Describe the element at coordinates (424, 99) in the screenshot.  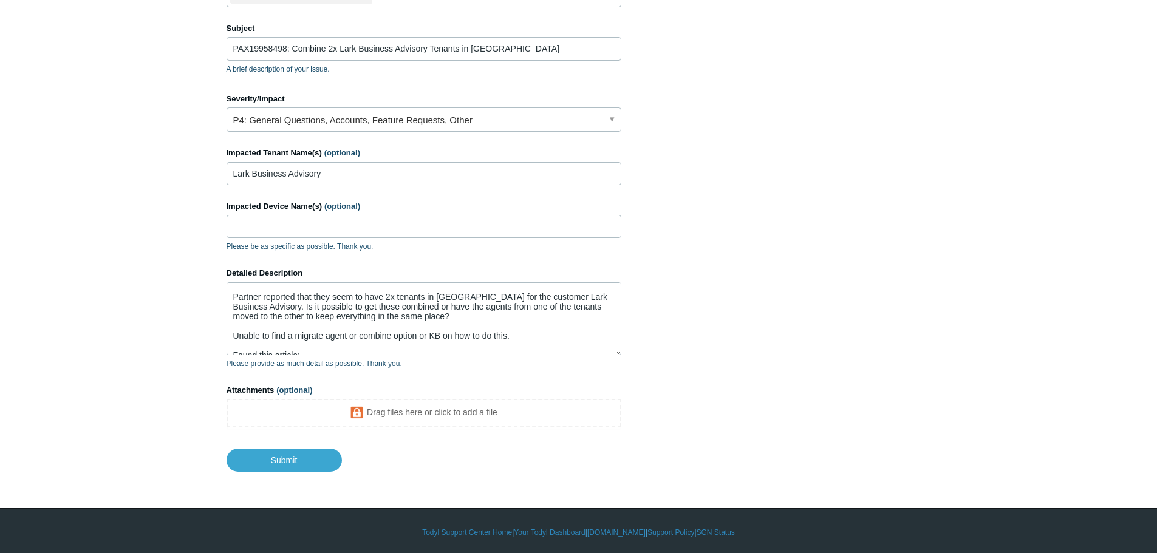
I see `label: Severity/Impact` at that location.